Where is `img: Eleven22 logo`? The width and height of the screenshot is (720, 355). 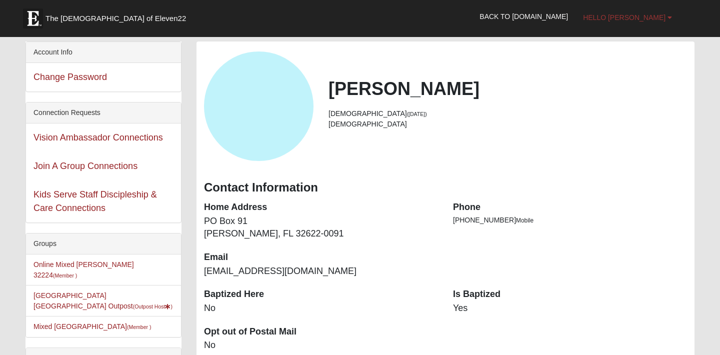
img: Eleven22 logo is located at coordinates (33, 19).